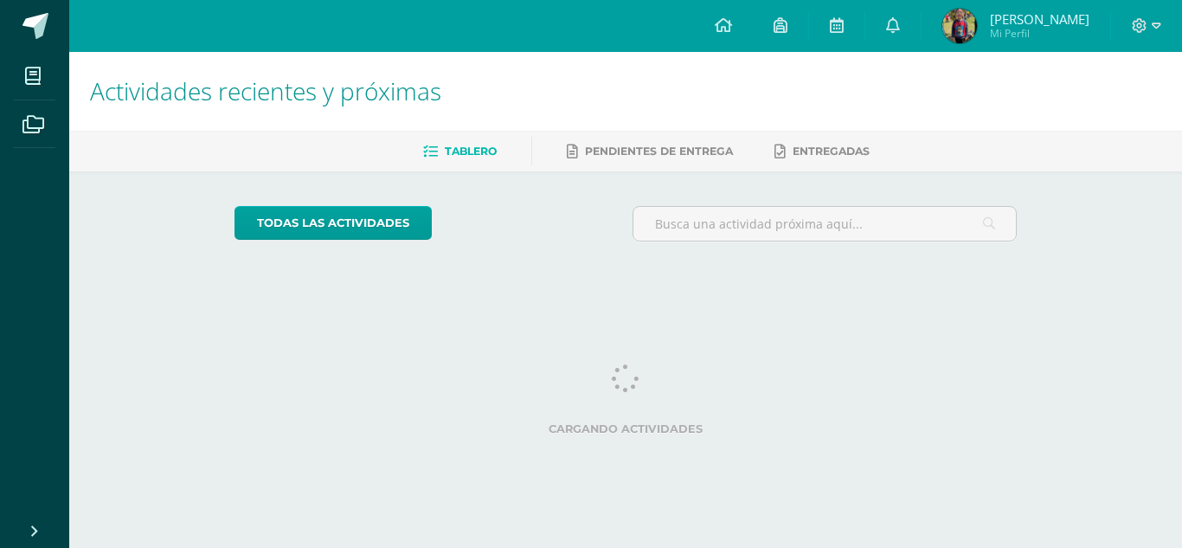 Image resolution: width=1182 pixels, height=548 pixels. I want to click on span: Actividades recientes y próximas, so click(266, 91).